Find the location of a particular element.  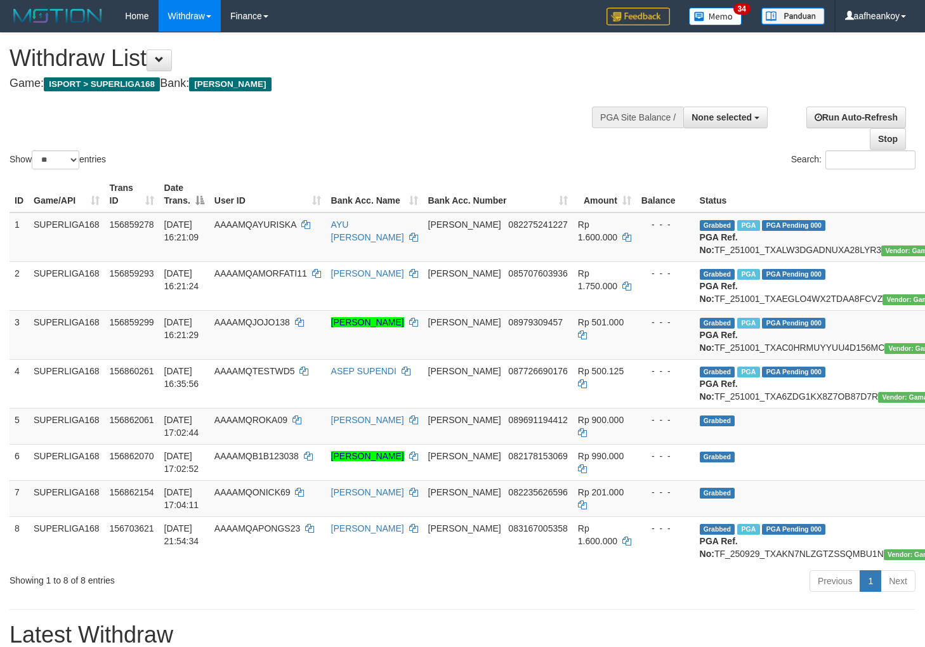

a: Stop is located at coordinates (887, 139).